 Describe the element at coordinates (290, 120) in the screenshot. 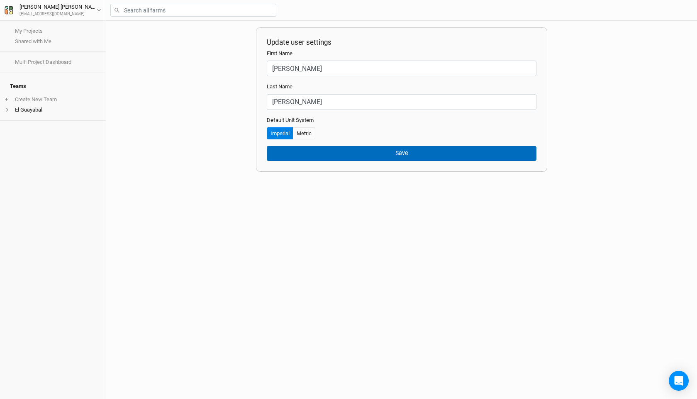

I see `label: Default Unit System` at that location.